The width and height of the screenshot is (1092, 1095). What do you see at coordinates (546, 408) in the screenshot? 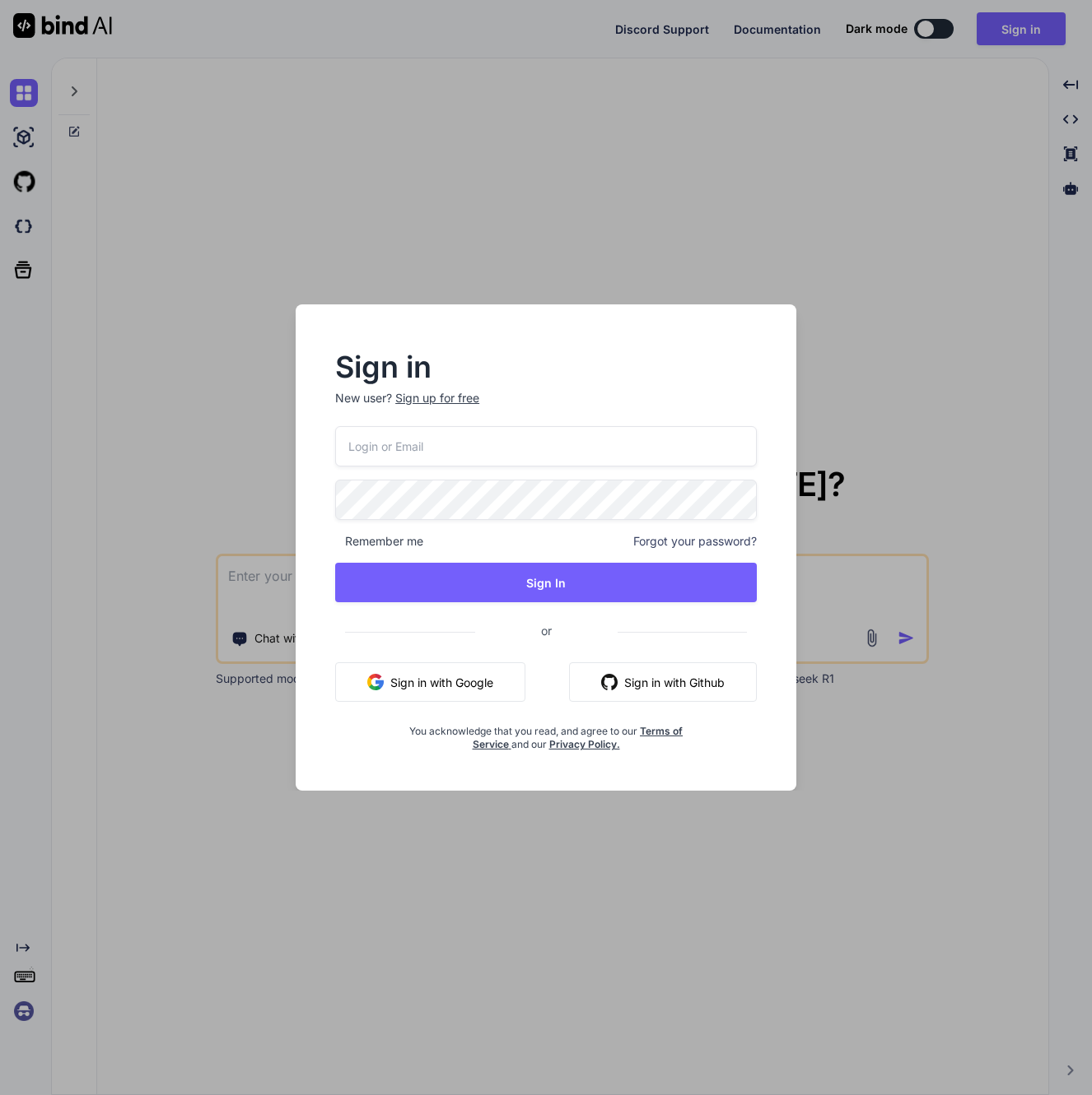
I see `p: New user?` at bounding box center [546, 408].